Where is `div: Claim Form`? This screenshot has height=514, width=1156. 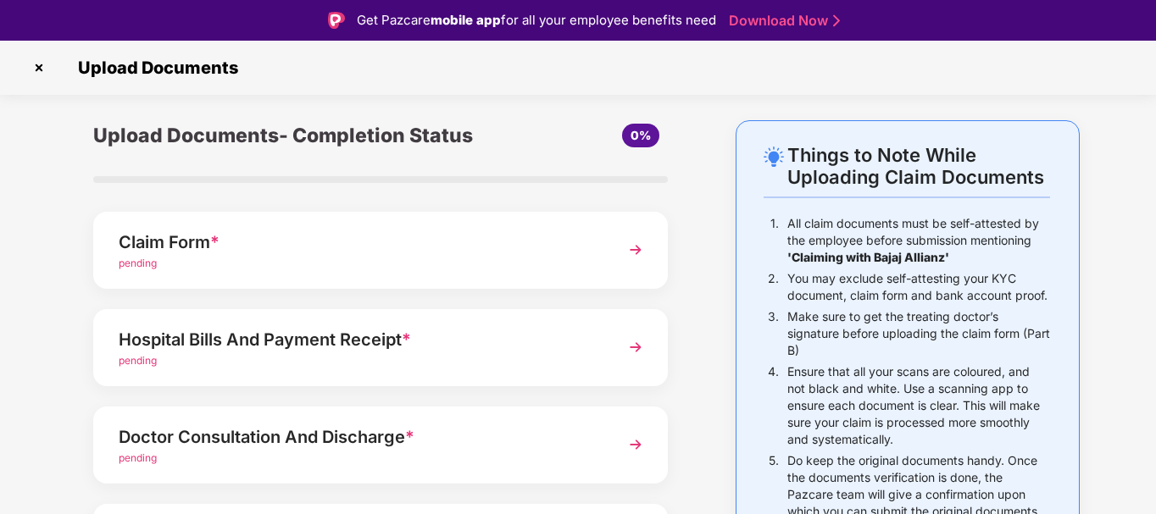 div: Claim Form is located at coordinates (358, 242).